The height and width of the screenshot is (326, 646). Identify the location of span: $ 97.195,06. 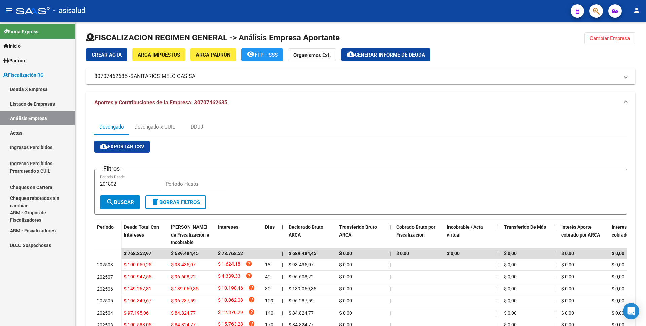
(136, 313).